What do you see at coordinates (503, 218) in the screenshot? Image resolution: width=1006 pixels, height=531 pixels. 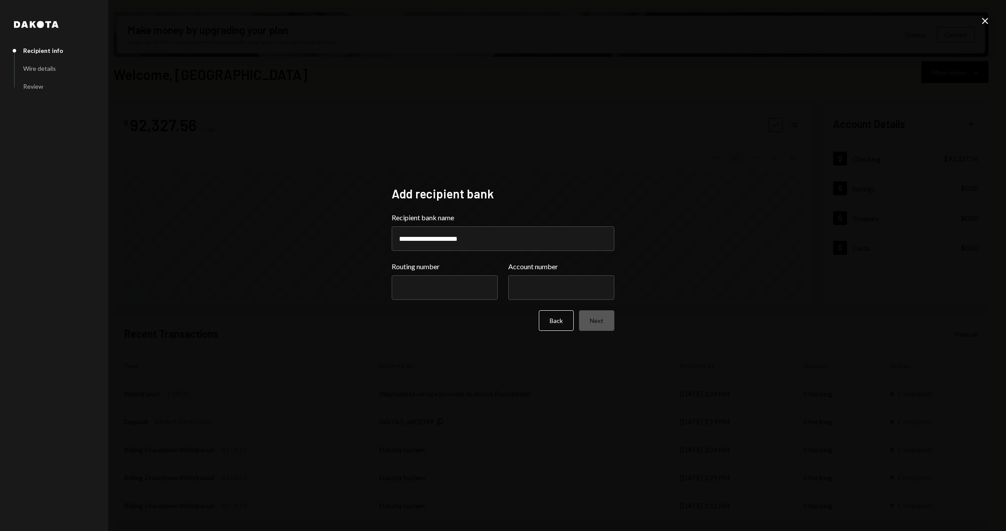 I see `label: Recipient bank name` at bounding box center [503, 218].